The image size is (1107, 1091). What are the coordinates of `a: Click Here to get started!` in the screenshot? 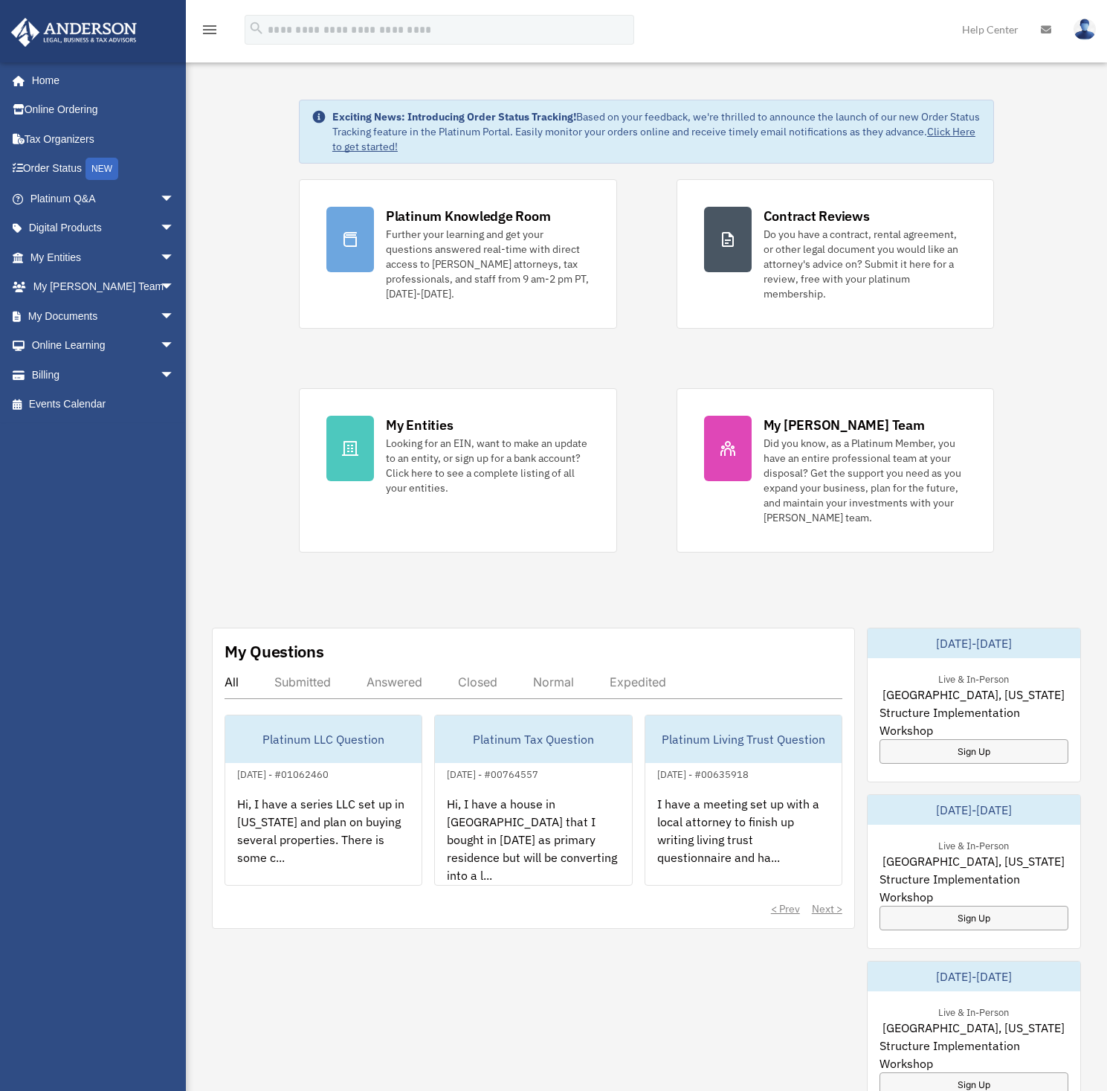 It's located at (653, 139).